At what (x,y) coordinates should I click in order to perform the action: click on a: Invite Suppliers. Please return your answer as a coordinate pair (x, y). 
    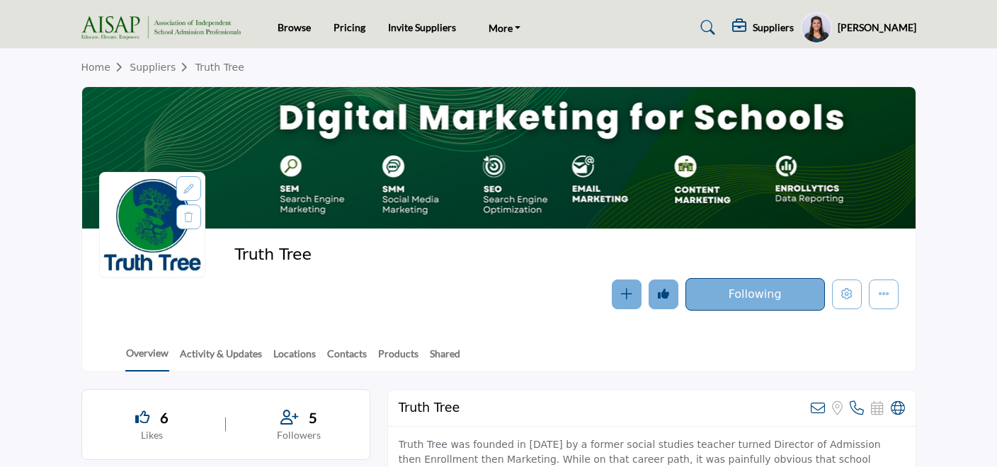
    Looking at the image, I should click on (422, 27).